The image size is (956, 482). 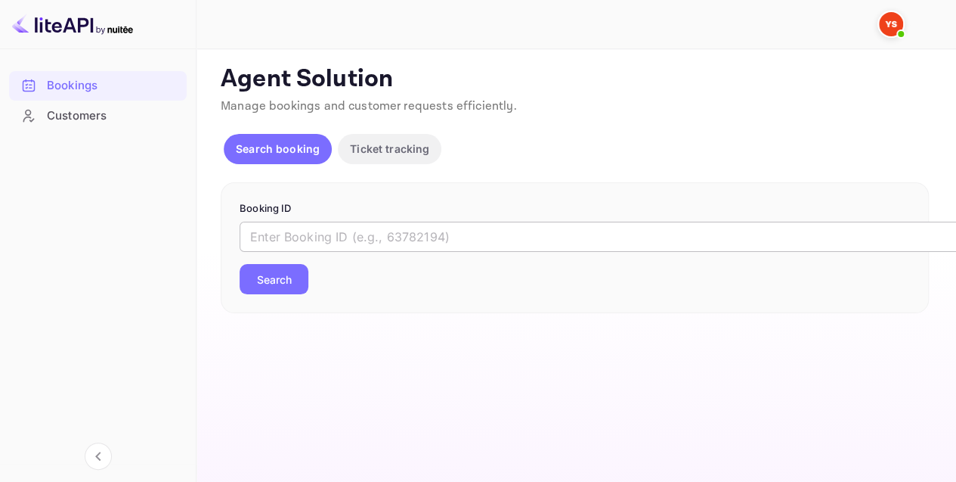 What do you see at coordinates (73, 24) in the screenshot?
I see `img: LiteAPI logo` at bounding box center [73, 24].